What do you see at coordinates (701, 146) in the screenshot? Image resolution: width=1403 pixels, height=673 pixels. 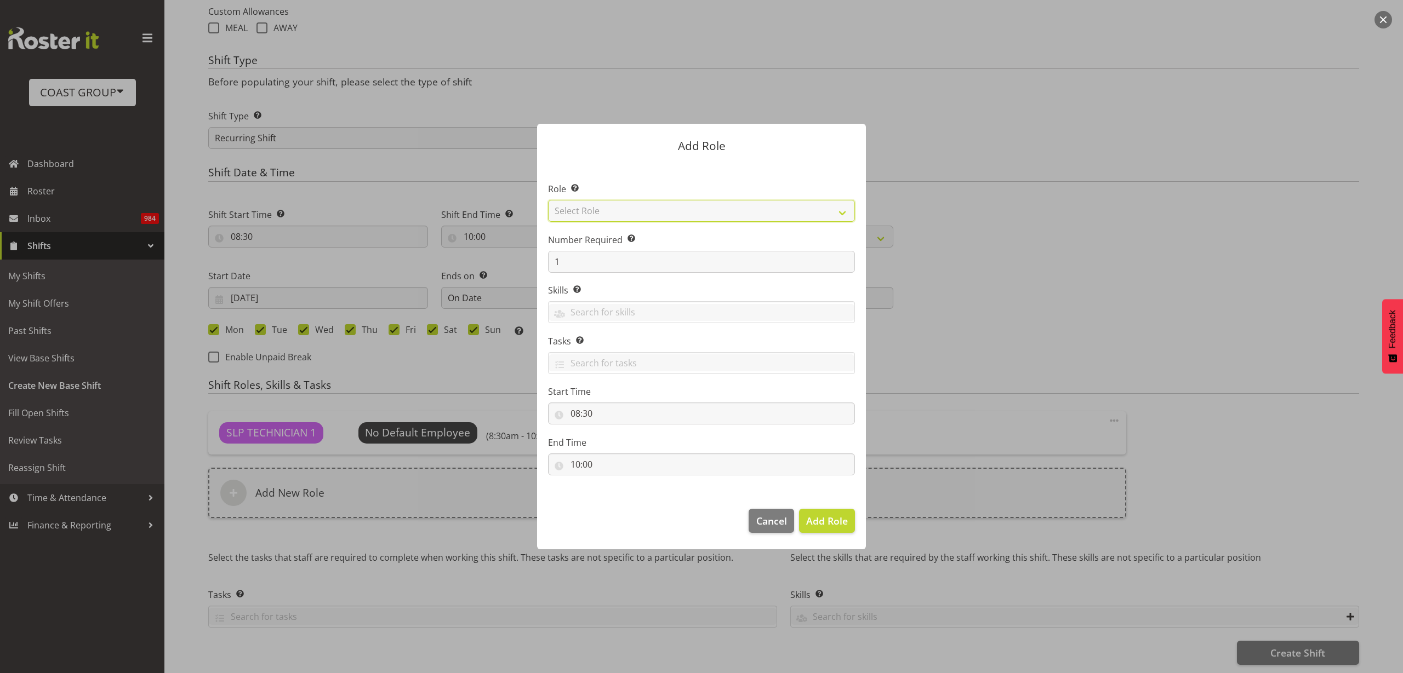 I see `p: Add Role` at bounding box center [701, 146].